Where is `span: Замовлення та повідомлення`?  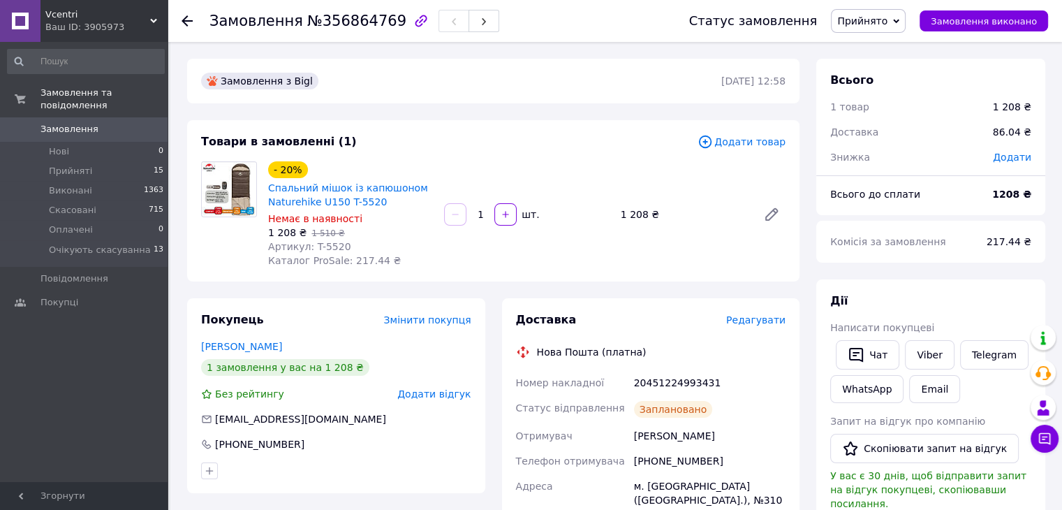 span: Замовлення та повідомлення is located at coordinates (104, 99).